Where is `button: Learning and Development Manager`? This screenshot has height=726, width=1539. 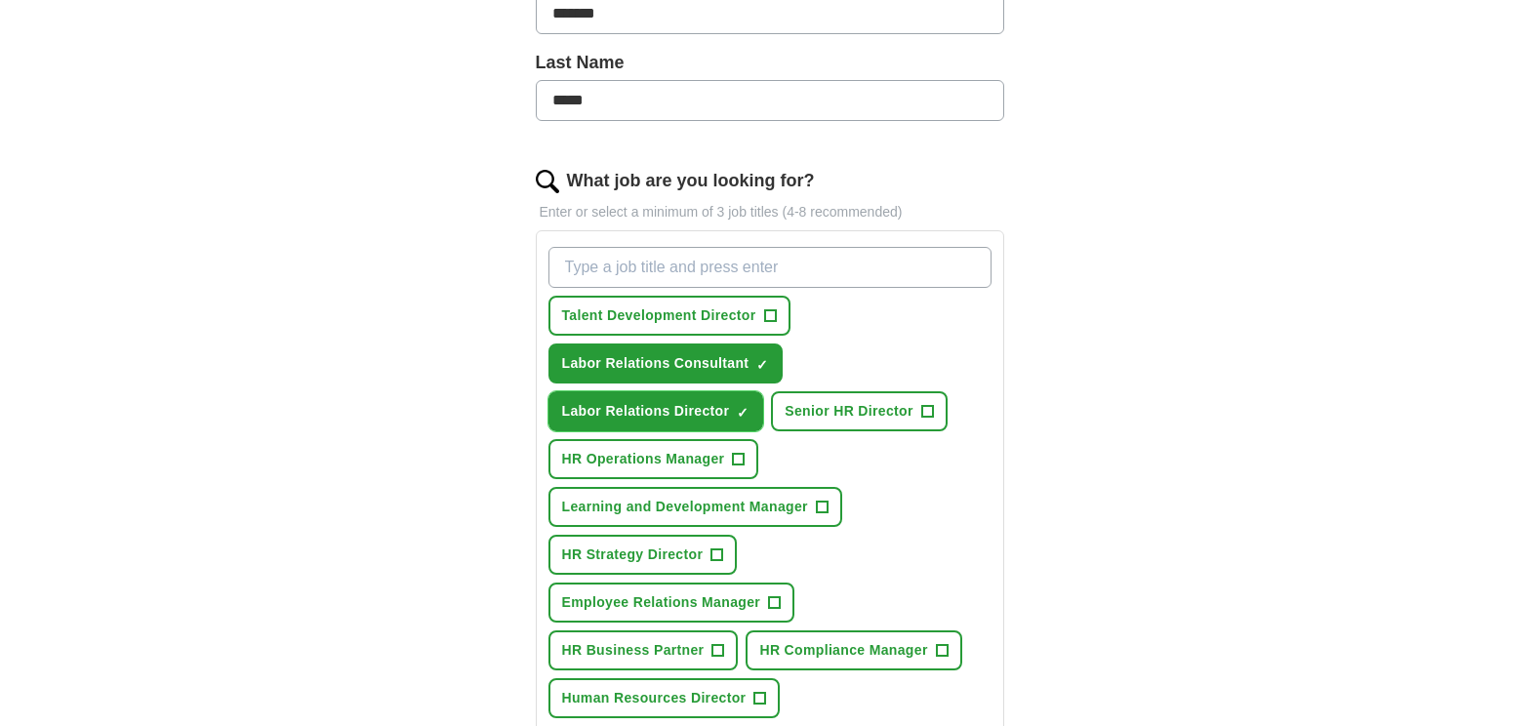
button: Learning and Development Manager is located at coordinates (695, 507).